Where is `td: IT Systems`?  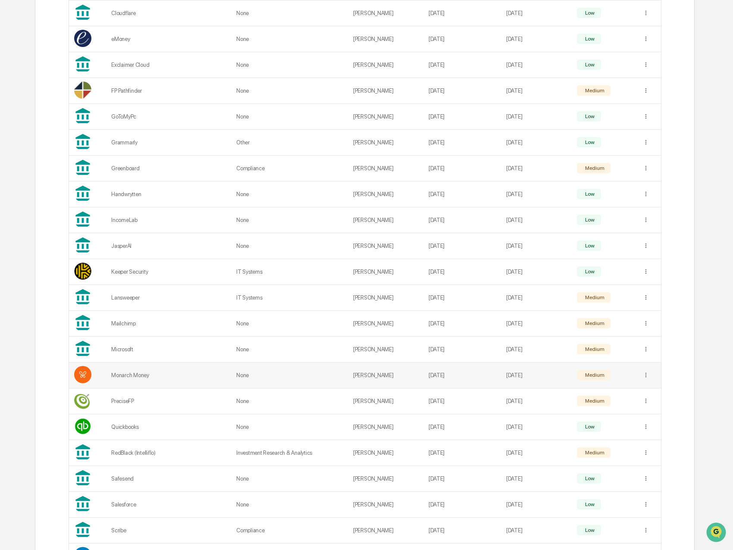
td: IT Systems is located at coordinates (289, 298).